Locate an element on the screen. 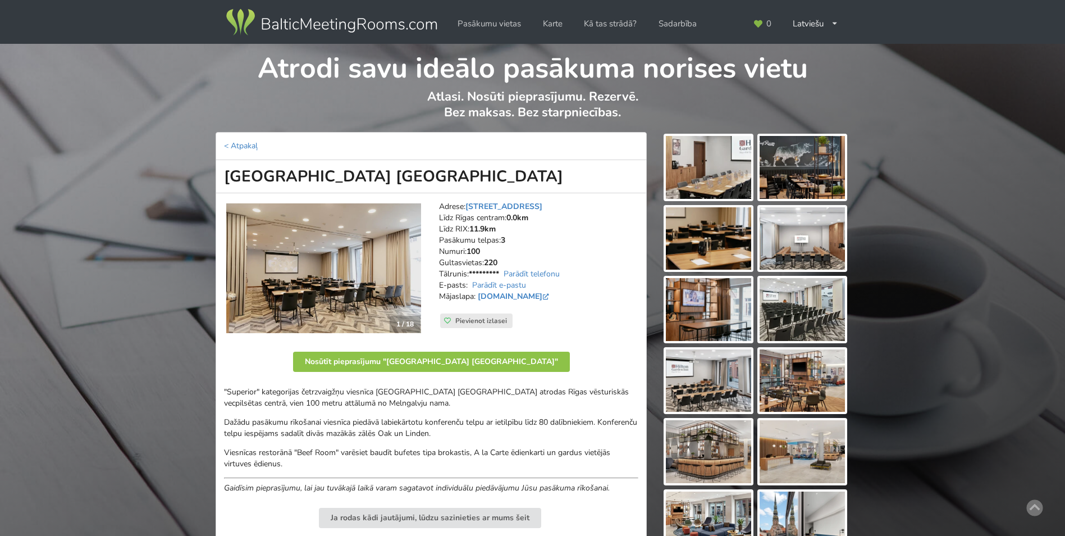 The image size is (1065, 536). strong: 100 is located at coordinates (473, 251).